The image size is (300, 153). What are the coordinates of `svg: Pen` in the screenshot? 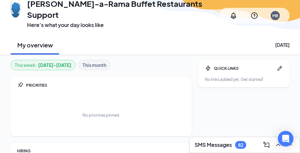 It's located at (279, 68).